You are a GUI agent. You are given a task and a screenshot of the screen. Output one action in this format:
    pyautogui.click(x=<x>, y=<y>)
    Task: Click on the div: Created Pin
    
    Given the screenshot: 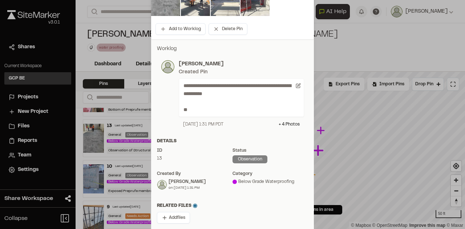 What is the action you would take?
    pyautogui.click(x=193, y=72)
    